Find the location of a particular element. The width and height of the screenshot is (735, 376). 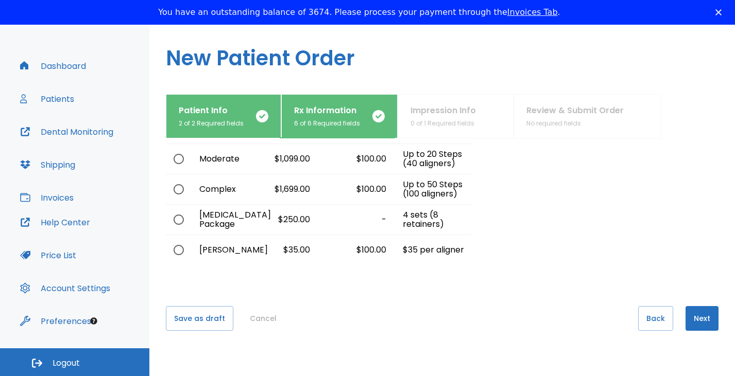

h1: New Patient Order is located at coordinates (442, 52).